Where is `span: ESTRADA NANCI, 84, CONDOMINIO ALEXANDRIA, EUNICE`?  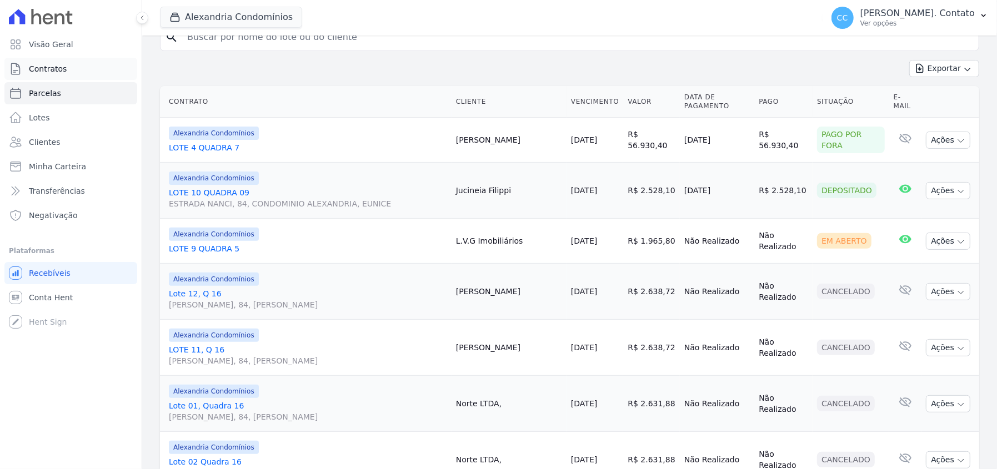
span: ESTRADA NANCI, 84, CONDOMINIO ALEXANDRIA, EUNICE is located at coordinates (308, 204).